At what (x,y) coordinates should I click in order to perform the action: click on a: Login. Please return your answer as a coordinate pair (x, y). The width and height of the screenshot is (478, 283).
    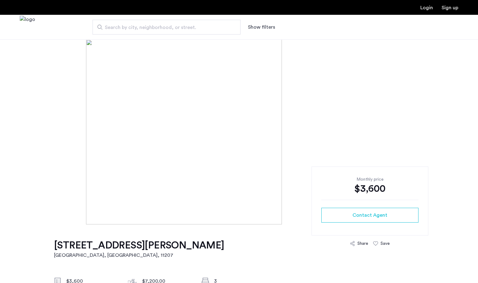
    Looking at the image, I should click on (426, 8).